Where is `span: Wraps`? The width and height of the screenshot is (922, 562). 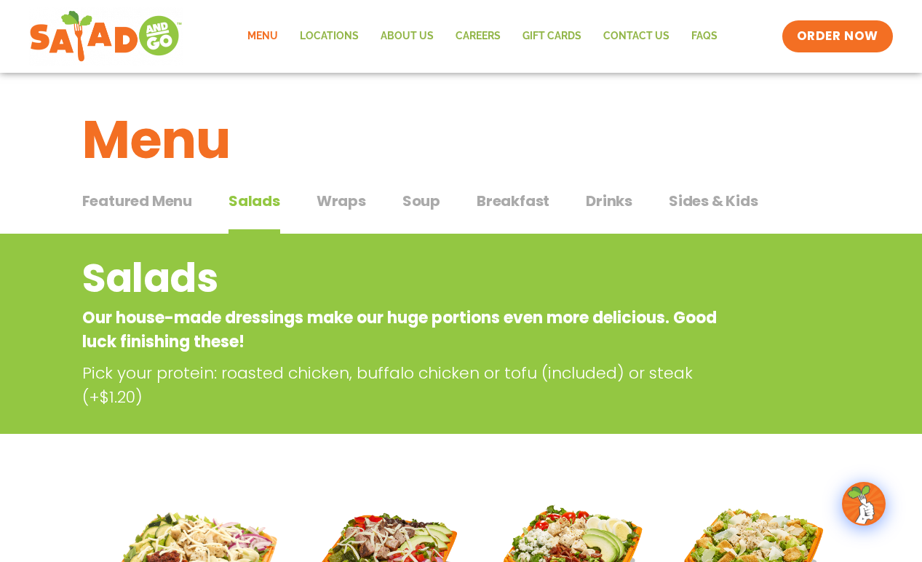 span: Wraps is located at coordinates (341, 201).